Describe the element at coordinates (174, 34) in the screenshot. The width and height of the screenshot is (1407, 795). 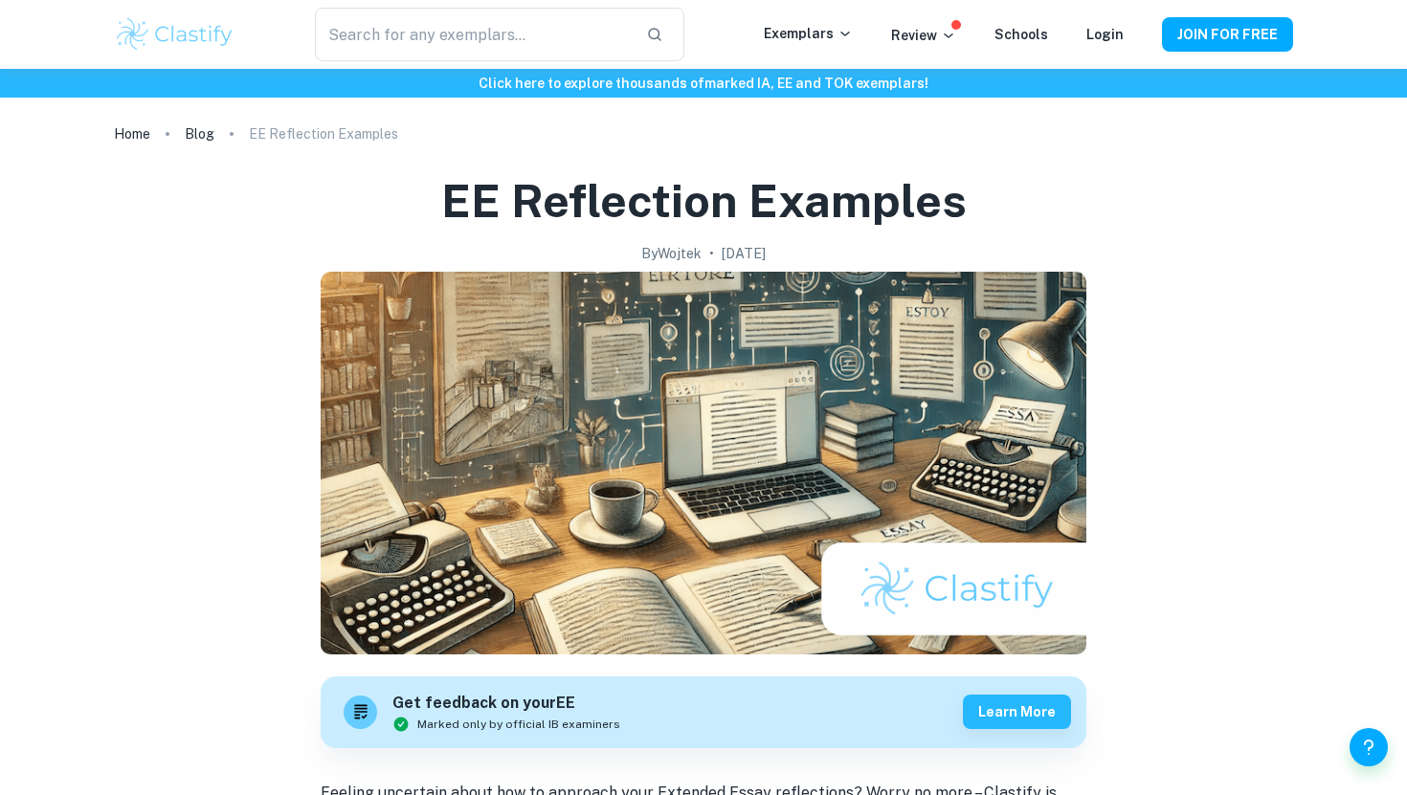
I see `img: Clastify logo` at that location.